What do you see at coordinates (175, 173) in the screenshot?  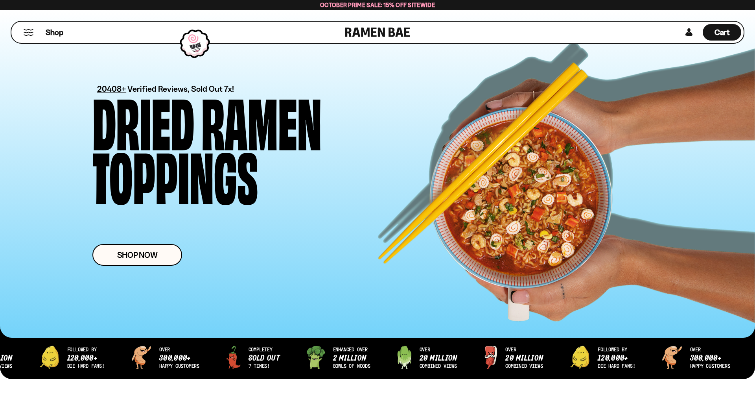 I see `div: Toppings` at bounding box center [175, 173].